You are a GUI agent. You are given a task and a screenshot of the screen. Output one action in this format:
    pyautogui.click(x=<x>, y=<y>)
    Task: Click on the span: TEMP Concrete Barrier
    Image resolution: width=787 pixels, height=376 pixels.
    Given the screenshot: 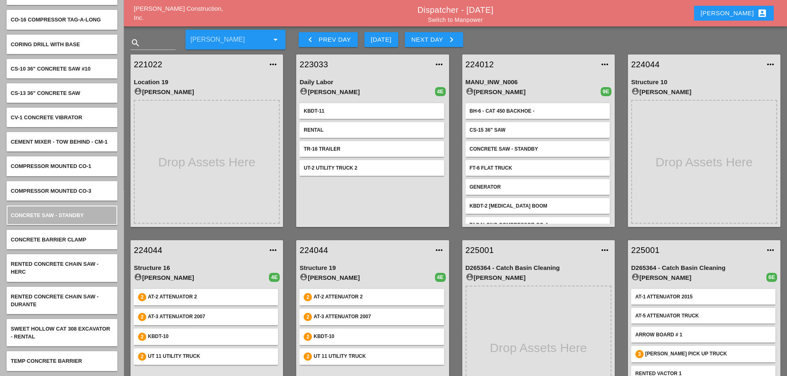 What is the action you would take?
    pyautogui.click(x=46, y=361)
    